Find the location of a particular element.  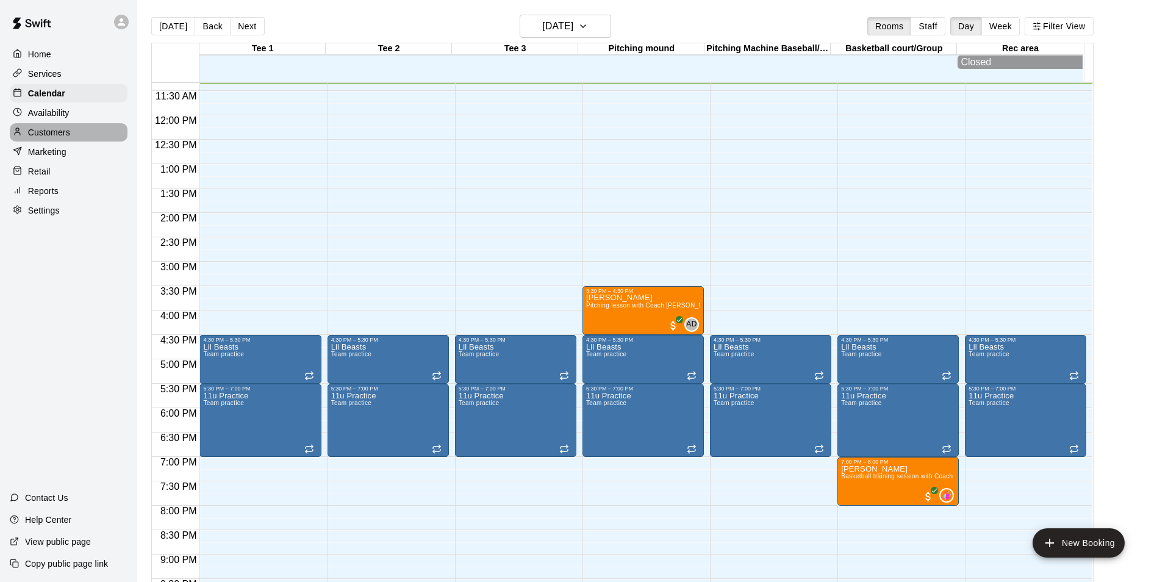

a: Reports is located at coordinates (68, 191).